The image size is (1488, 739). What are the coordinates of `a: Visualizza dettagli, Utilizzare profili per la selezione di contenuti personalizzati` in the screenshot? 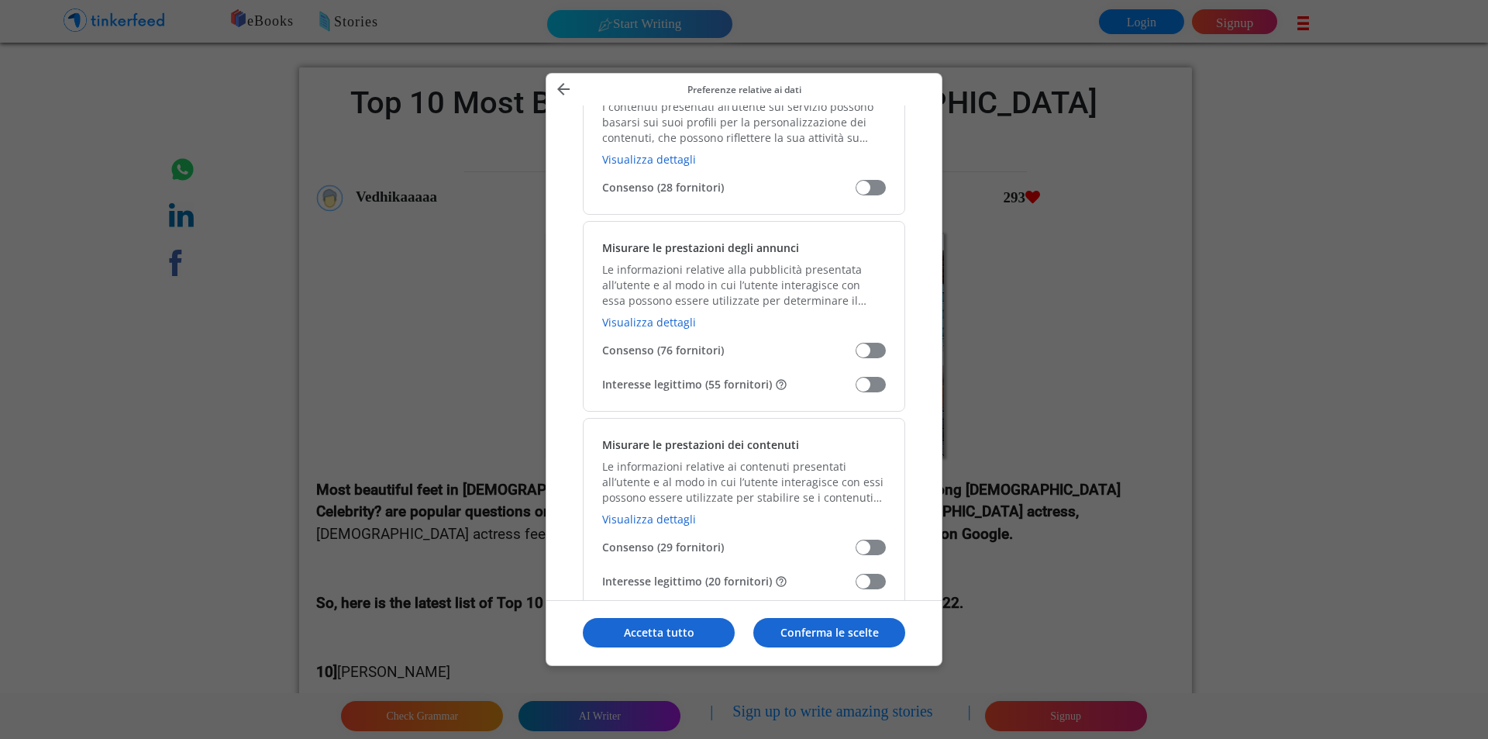 It's located at (649, 159).